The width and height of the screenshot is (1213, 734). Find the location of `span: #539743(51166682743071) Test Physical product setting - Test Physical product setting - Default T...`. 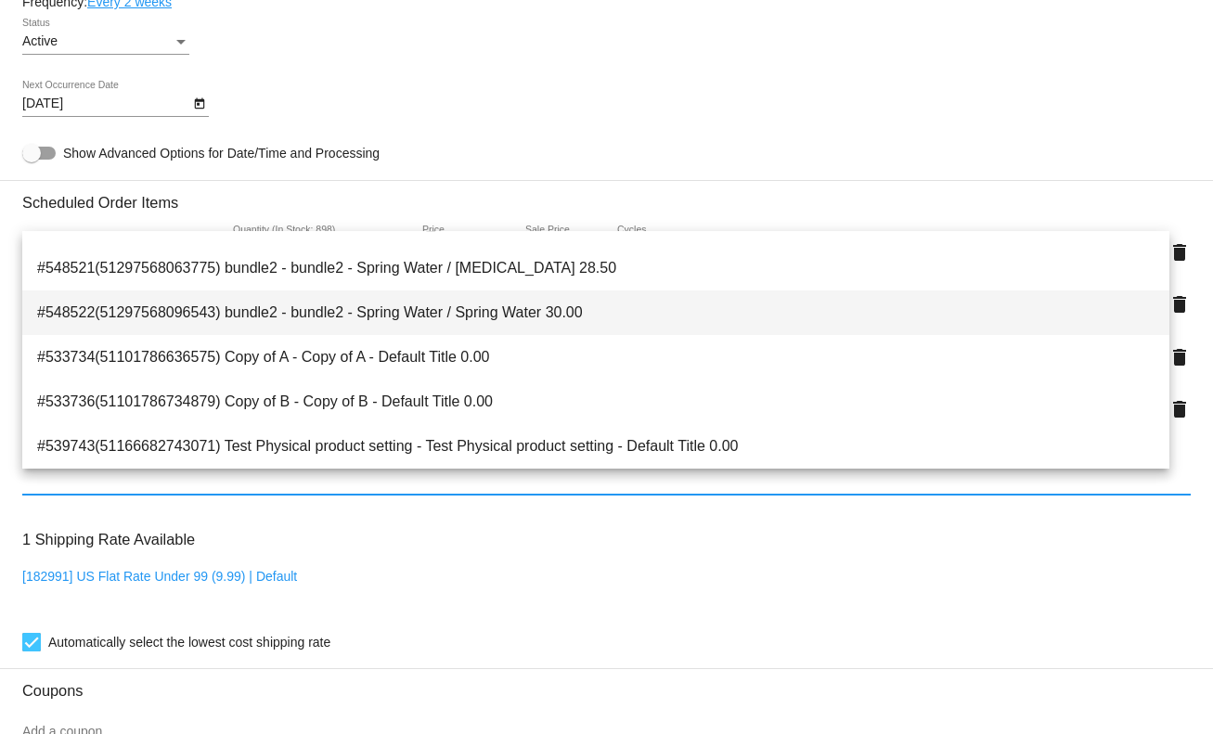

span: #539743(51166682743071) Test Physical product setting - Test Physical product setting - Default T... is located at coordinates (596, 446).